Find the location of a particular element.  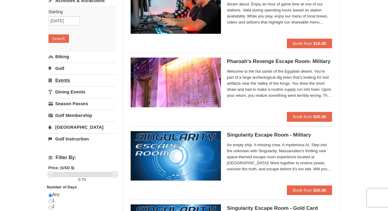

label: Starting is located at coordinates (80, 12).